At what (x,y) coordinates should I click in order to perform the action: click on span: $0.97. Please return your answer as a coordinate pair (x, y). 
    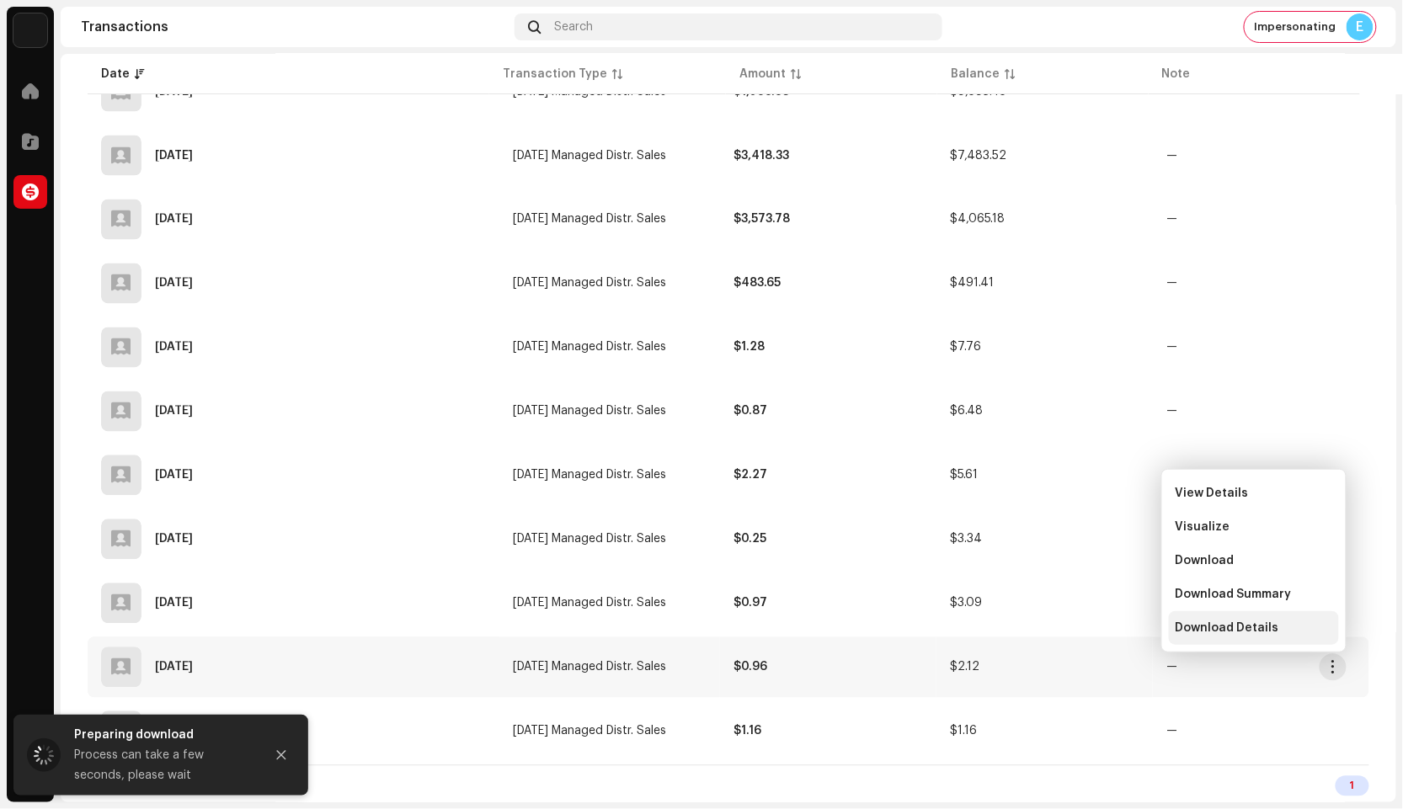
    Looking at the image, I should click on (750, 604).